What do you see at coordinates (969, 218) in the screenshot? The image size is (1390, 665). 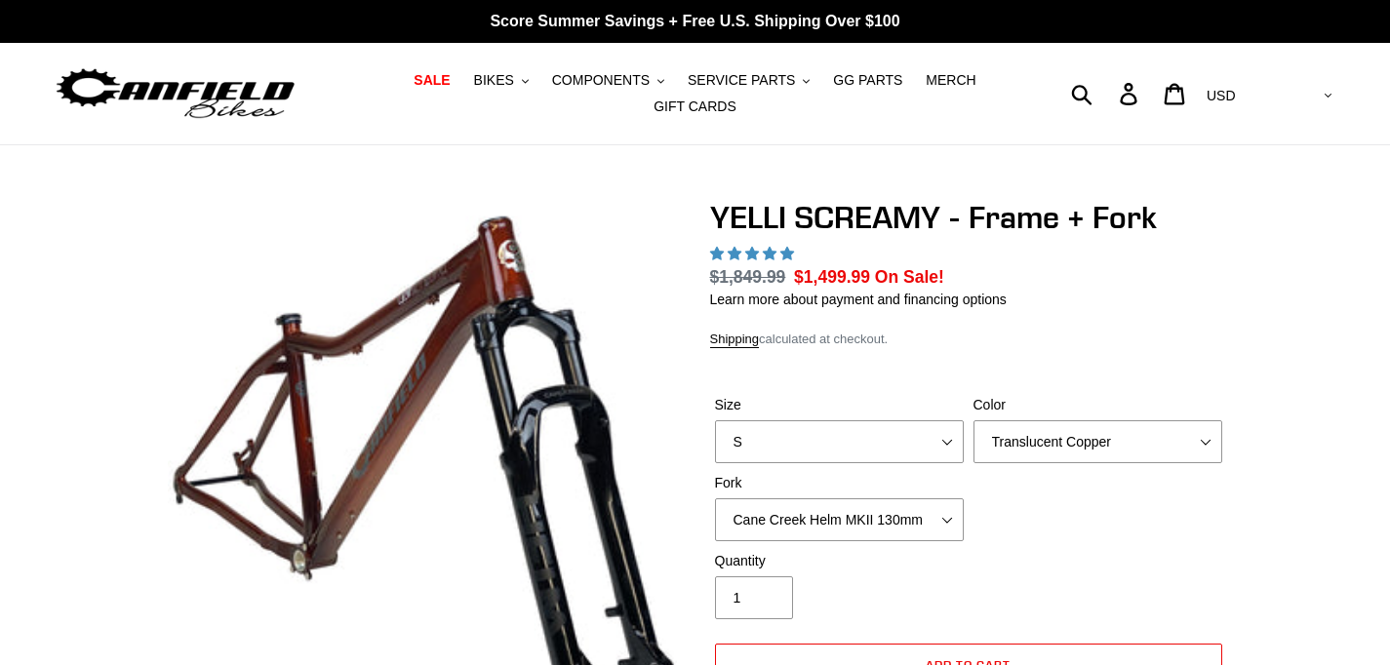 I see `h1: YELLI SCREAMY - Frame + Fork` at bounding box center [969, 218].